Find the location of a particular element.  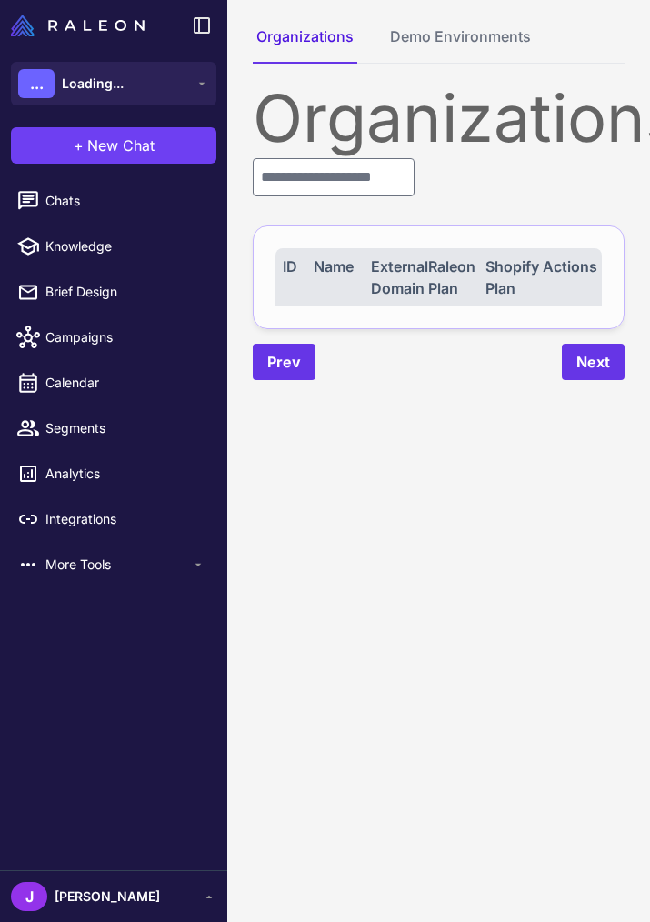

a: Segments is located at coordinates (114, 428).